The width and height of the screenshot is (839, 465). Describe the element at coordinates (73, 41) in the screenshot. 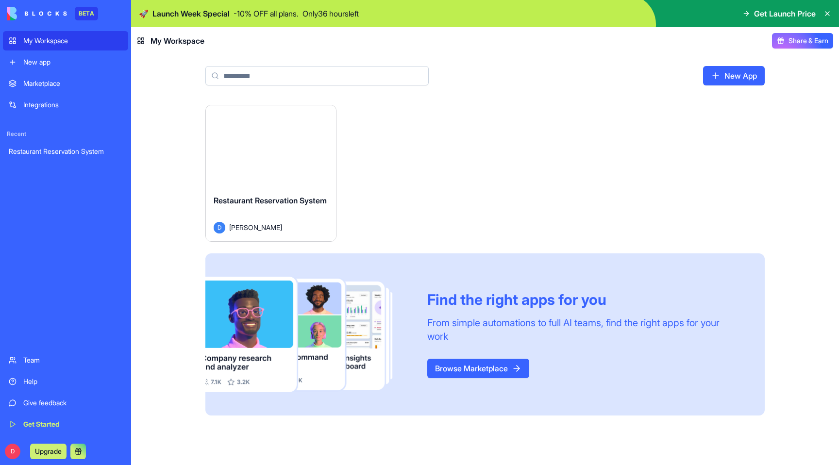

I see `div: My Workspace` at that location.